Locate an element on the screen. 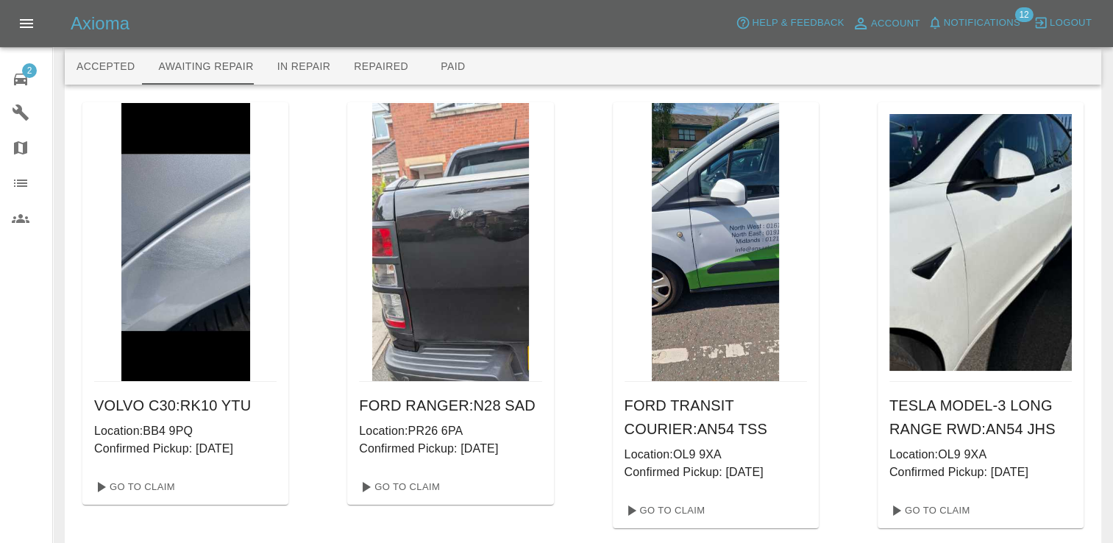 This screenshot has height=543, width=1113. span: Notifications is located at coordinates (982, 23).